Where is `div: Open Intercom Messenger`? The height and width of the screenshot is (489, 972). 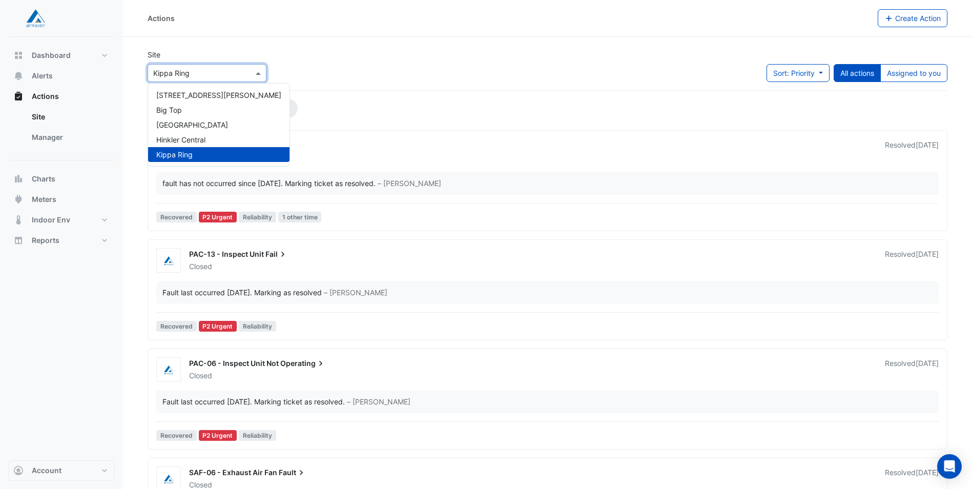
div: Open Intercom Messenger is located at coordinates (950, 466).